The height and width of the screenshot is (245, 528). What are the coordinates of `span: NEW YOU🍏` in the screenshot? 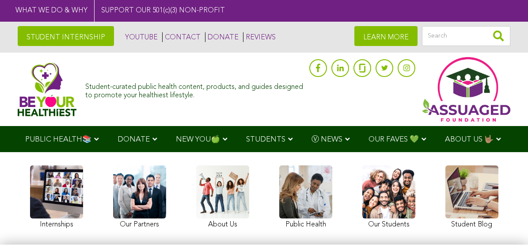 It's located at (198, 139).